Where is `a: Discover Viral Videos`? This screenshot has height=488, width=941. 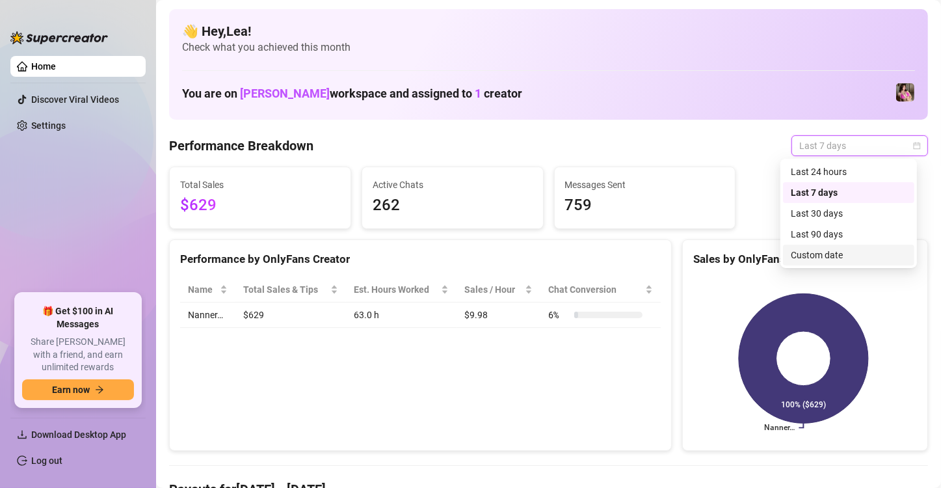
a: Discover Viral Videos is located at coordinates (75, 99).